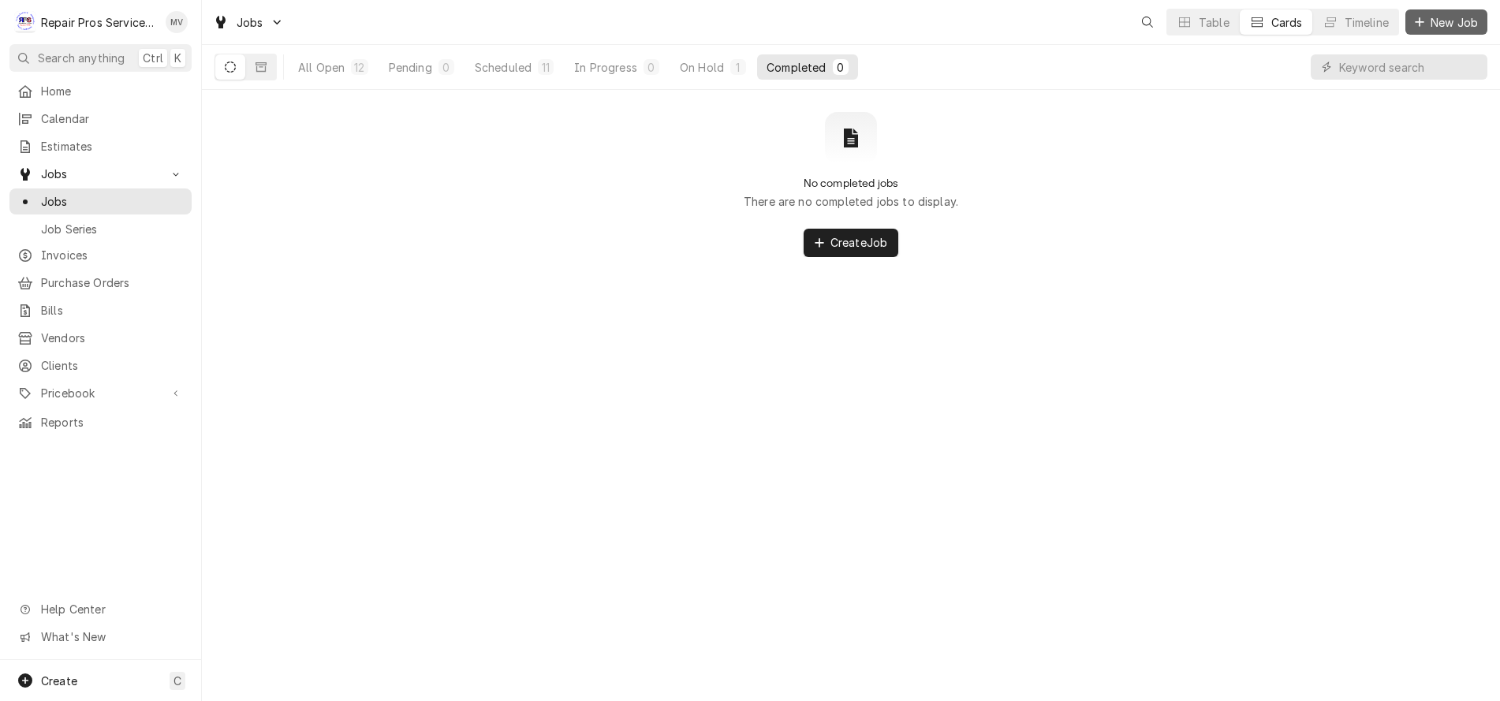 This screenshot has width=1500, height=701. Describe the element at coordinates (100, 146) in the screenshot. I see `a: Estimates` at that location.